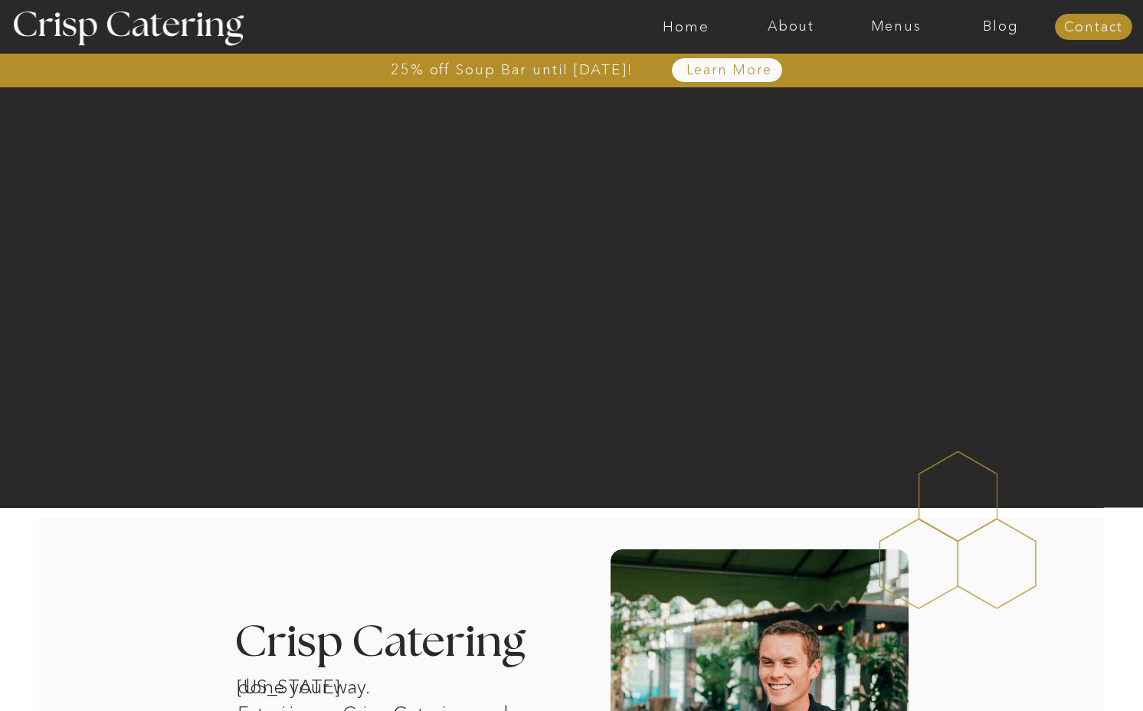  What do you see at coordinates (896, 27) in the screenshot?
I see `a: Menus` at bounding box center [896, 27].